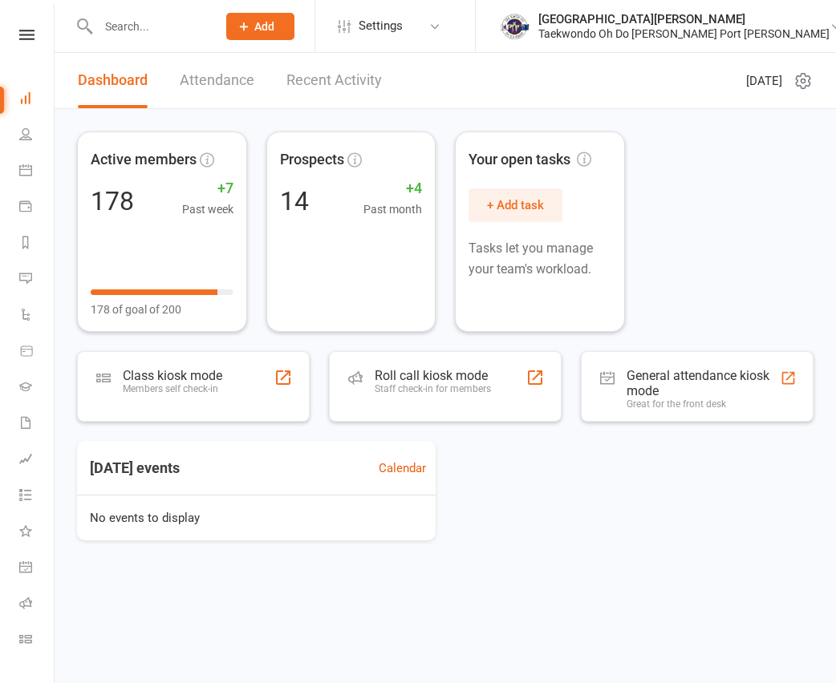 This screenshot has height=683, width=836. Describe the element at coordinates (172, 375) in the screenshot. I see `div: Class kiosk mode` at that location.